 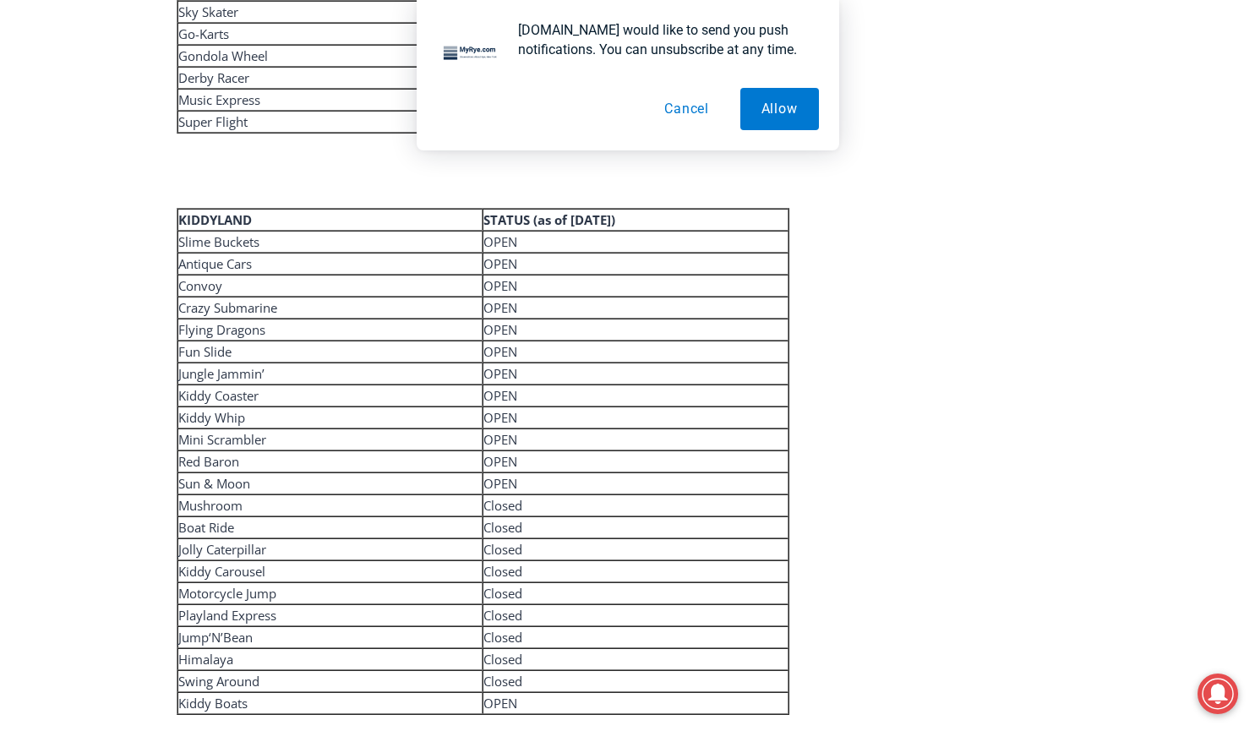 I want to click on div: 6, so click(x=200, y=151).